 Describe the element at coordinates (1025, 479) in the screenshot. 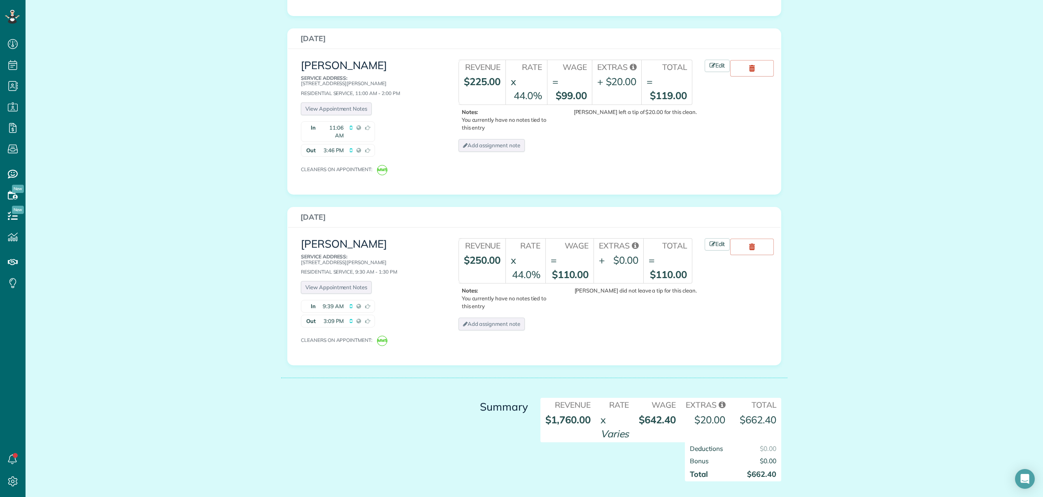

I see `div: Open Intercom Messenger` at that location.